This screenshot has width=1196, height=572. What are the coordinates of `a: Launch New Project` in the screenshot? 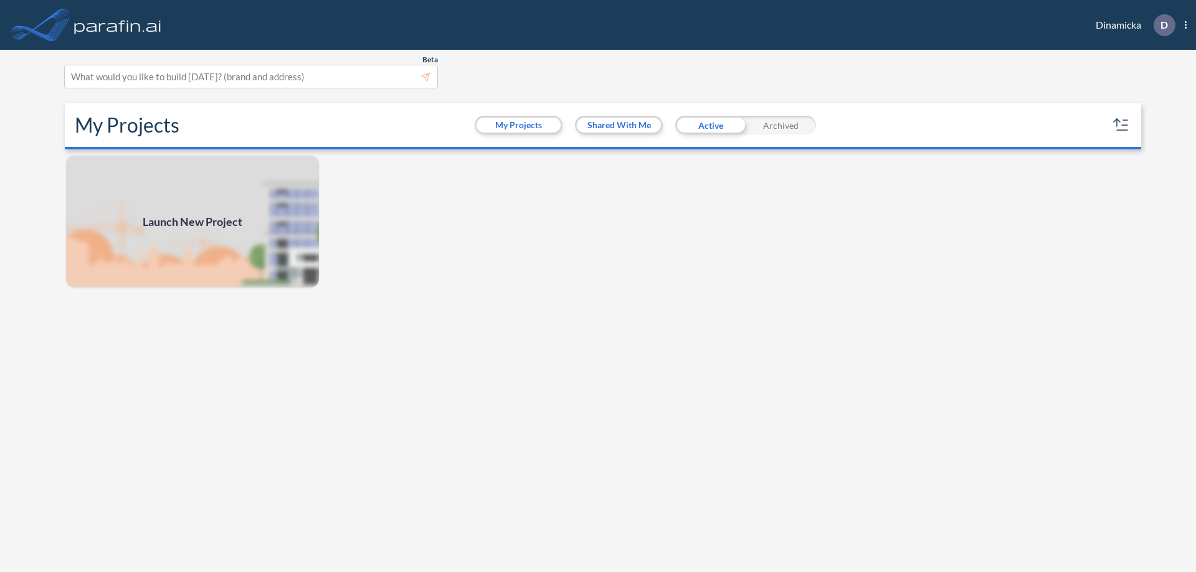 It's located at (192, 222).